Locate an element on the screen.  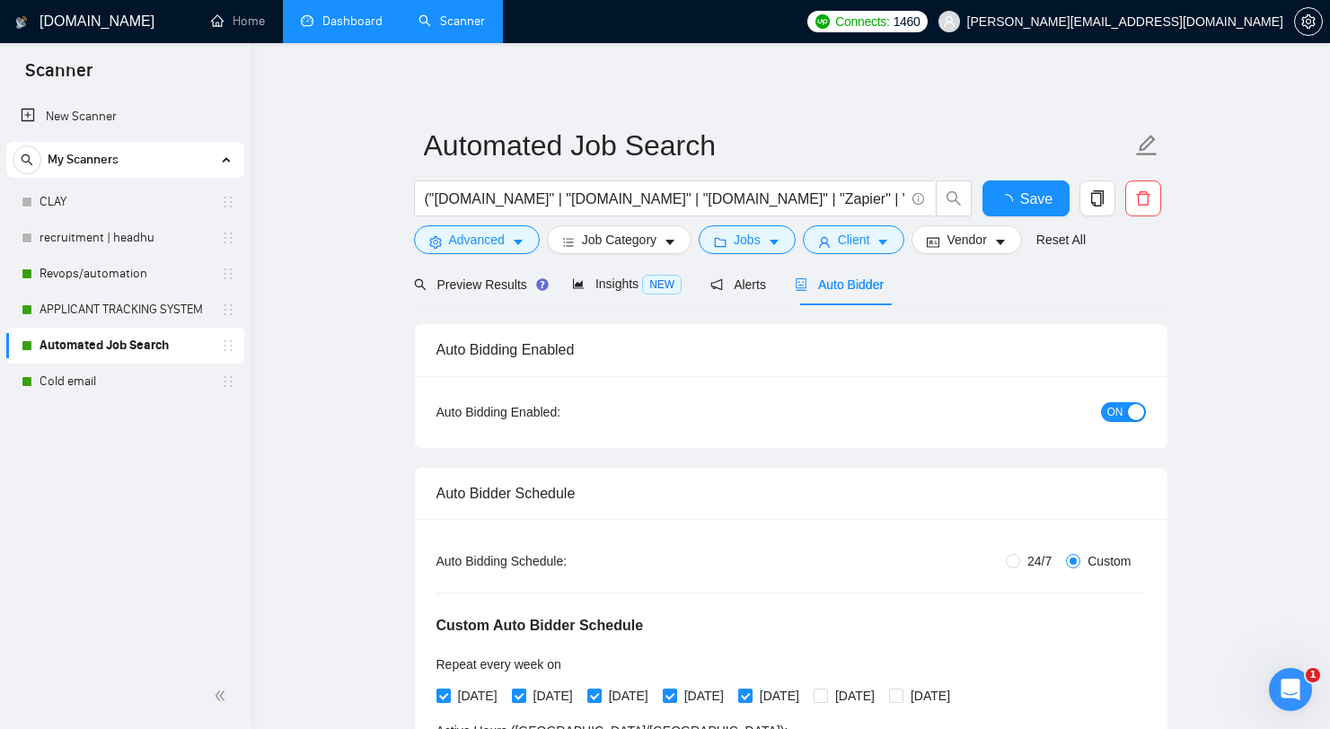
span: double-left is located at coordinates (223, 696).